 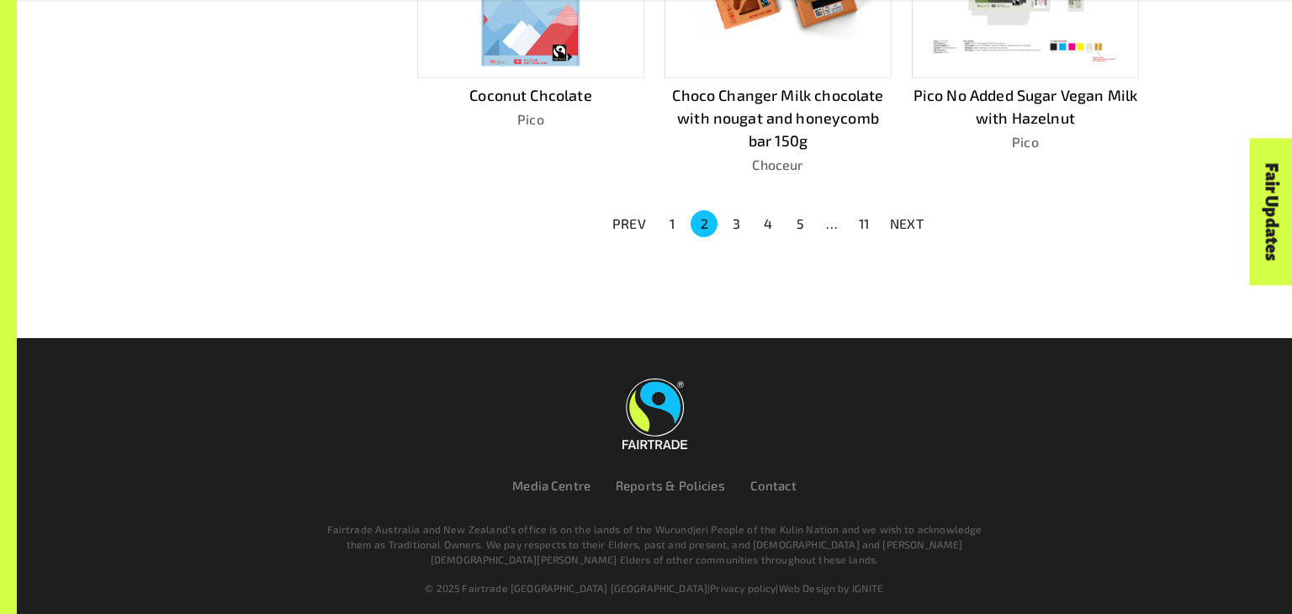 I want to click on button: PREV, so click(x=629, y=224).